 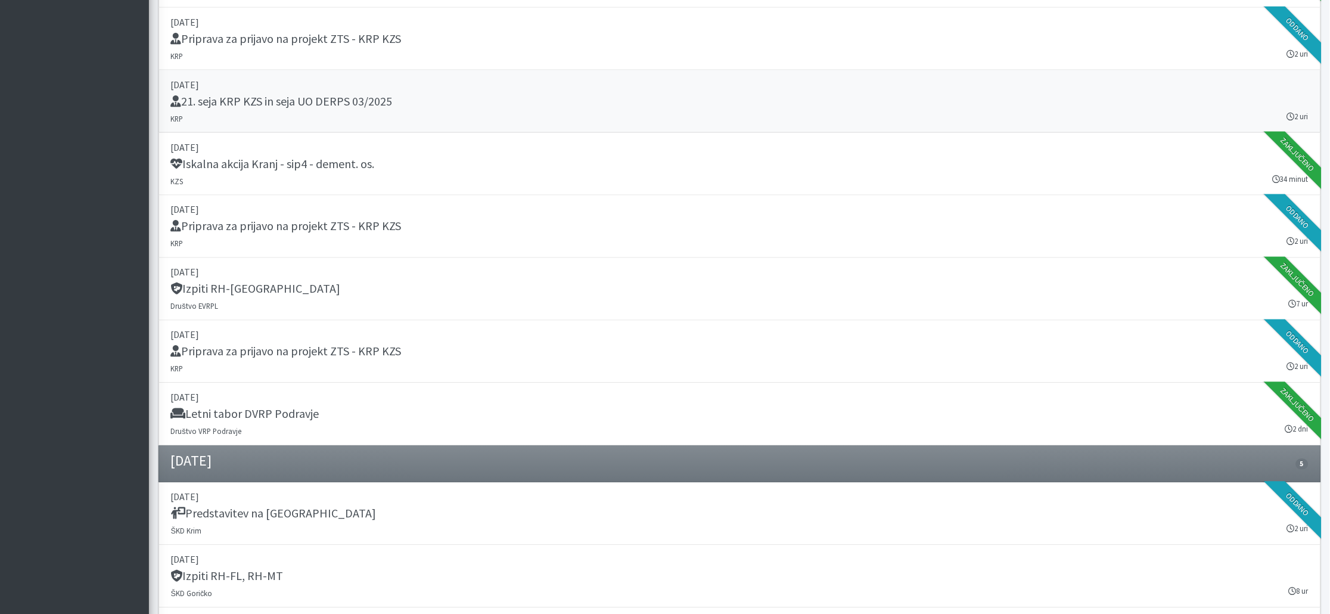 I want to click on h5: 21. seja KRP KZS in seja UO DERPS 03/2025, so click(x=282, y=101).